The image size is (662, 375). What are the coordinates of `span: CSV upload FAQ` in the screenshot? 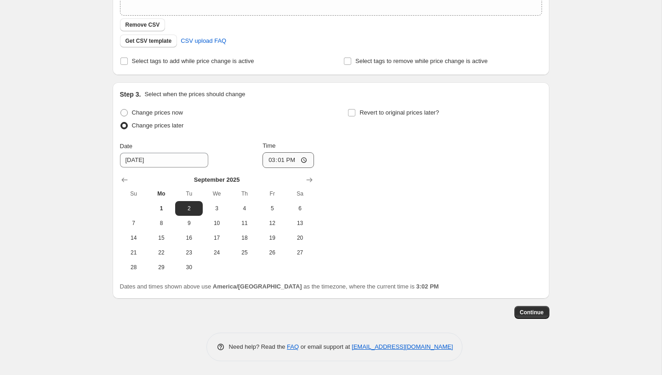 It's located at (203, 41).